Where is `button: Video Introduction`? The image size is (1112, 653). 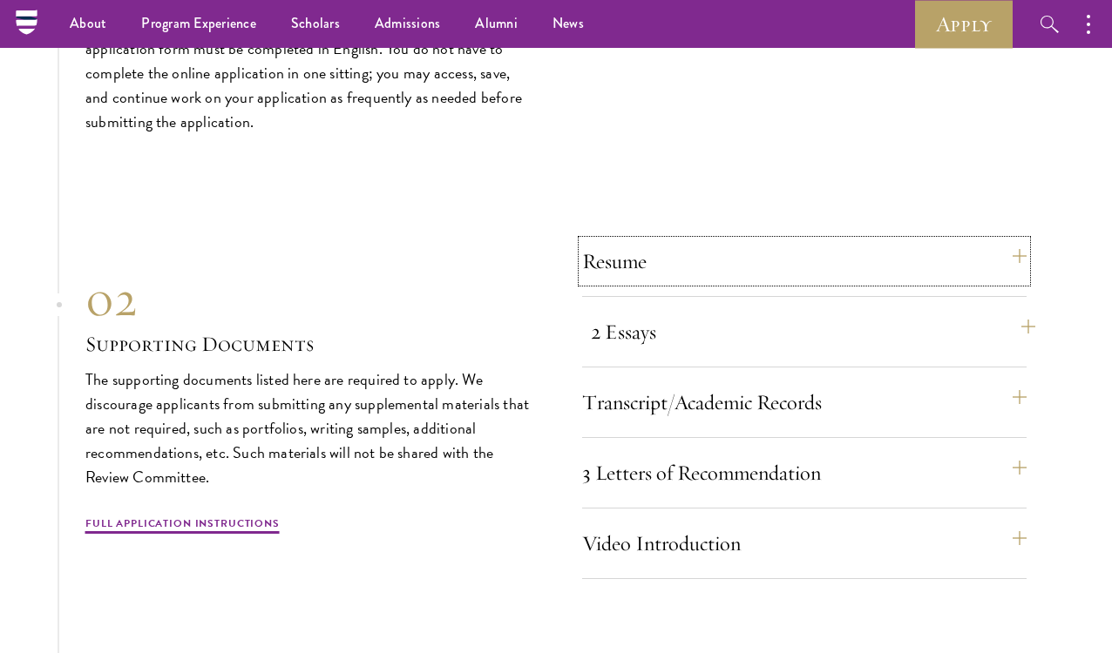
button: Video Introduction is located at coordinates (804, 544).